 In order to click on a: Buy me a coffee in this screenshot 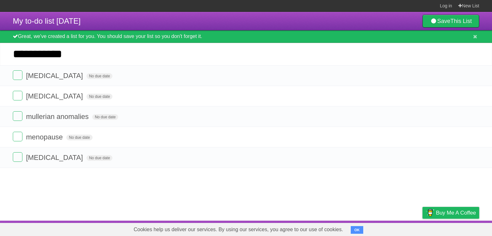, I will do `click(450, 213)`.